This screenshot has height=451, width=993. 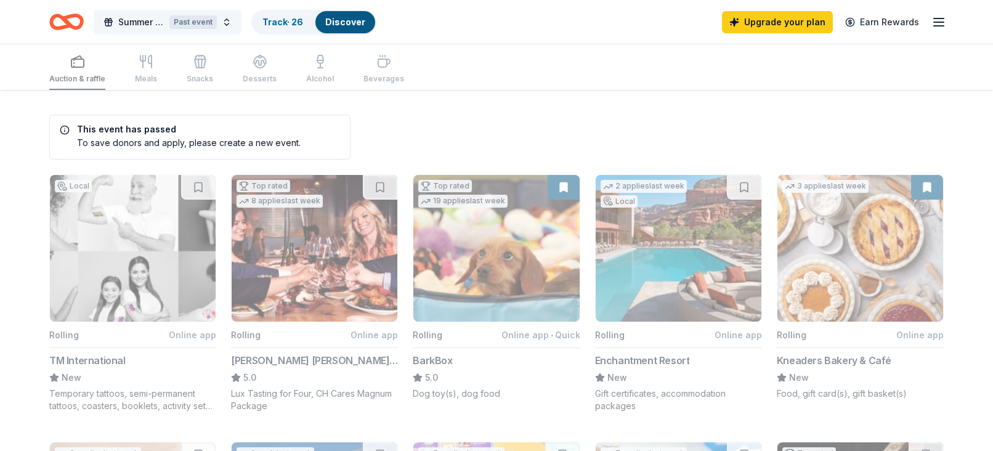 I want to click on button: Image for Kneaders Bakery & Café3 applieslast weekRollingOnline appKneaders Bakery & CaféNewFood,..., so click(x=860, y=287).